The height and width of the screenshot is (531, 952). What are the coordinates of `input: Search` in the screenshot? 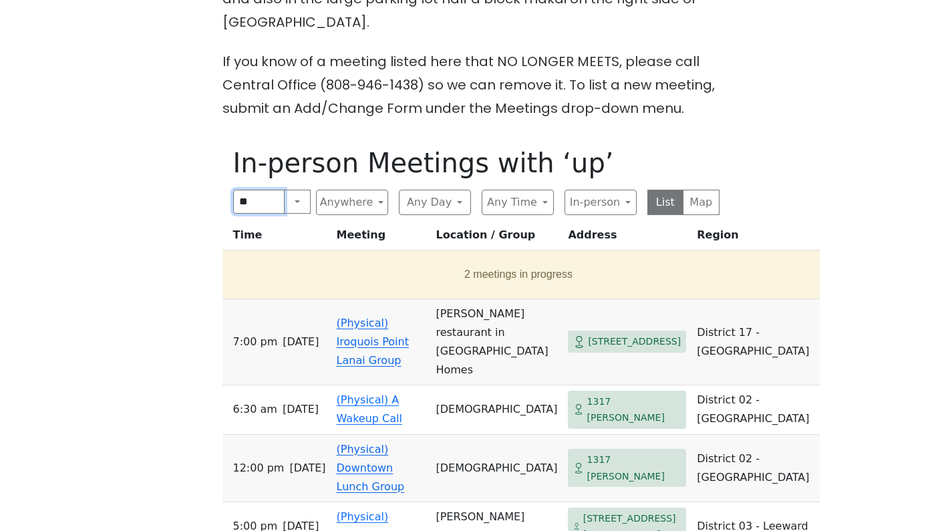 It's located at (259, 202).